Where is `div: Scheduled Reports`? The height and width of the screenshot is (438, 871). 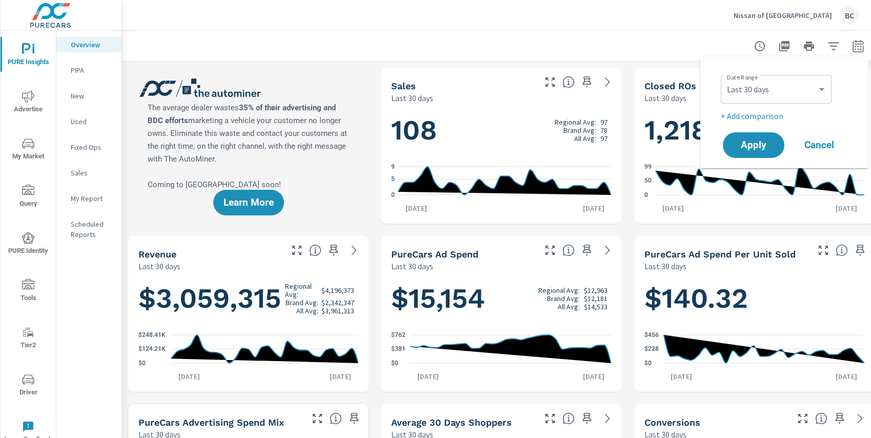
div: Scheduled Reports is located at coordinates (89, 229).